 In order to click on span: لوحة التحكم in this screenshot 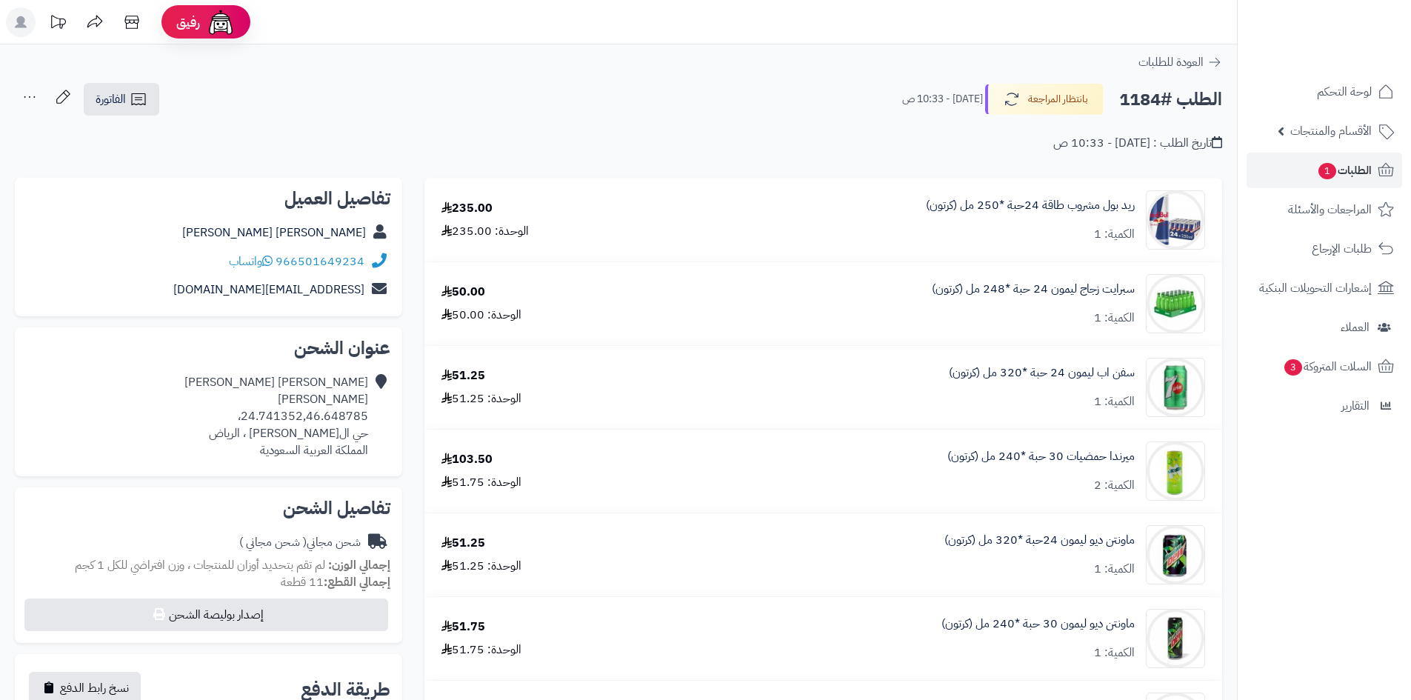, I will do `click(1344, 92)`.